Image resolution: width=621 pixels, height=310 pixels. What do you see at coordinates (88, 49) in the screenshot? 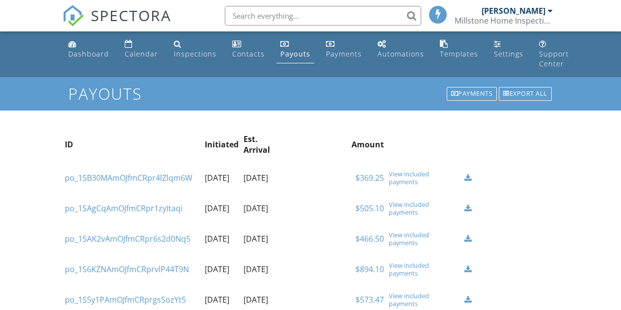
I see `a: Dashboard` at bounding box center [88, 49].